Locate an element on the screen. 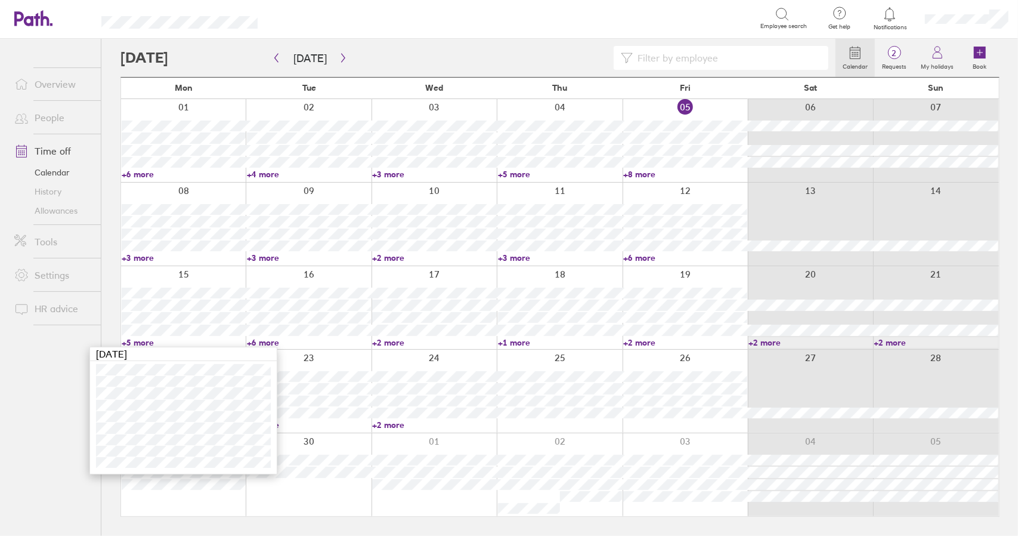 The image size is (1018, 536). a: 2Requests is located at coordinates (894, 58).